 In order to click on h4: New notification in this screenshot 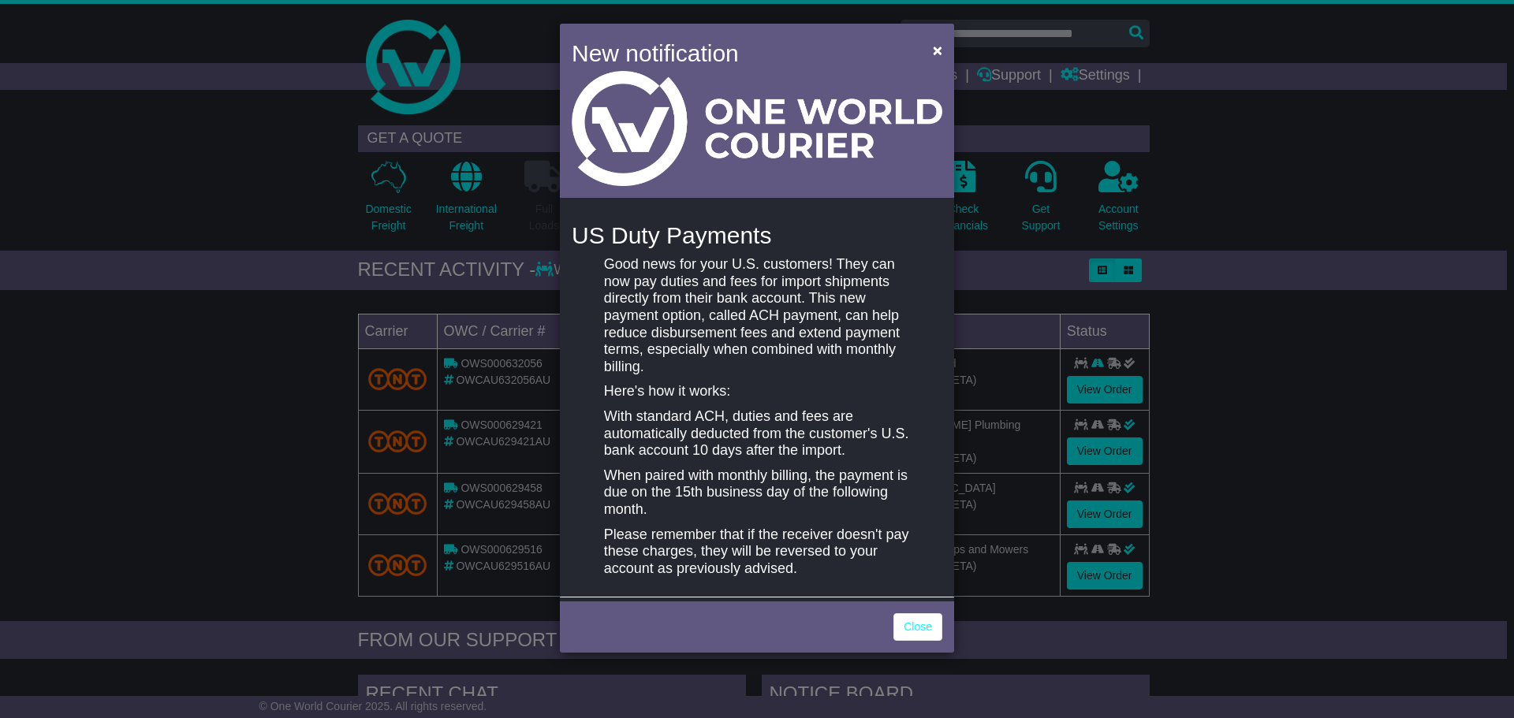, I will do `click(740, 53)`.